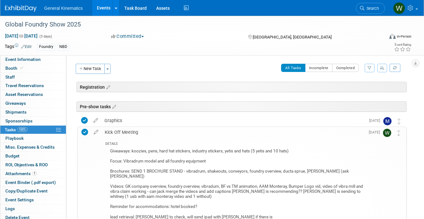 Image resolution: width=424 pixels, height=219 pixels. Describe the element at coordinates (33, 68) in the screenshot. I see `a: Booth` at that location.